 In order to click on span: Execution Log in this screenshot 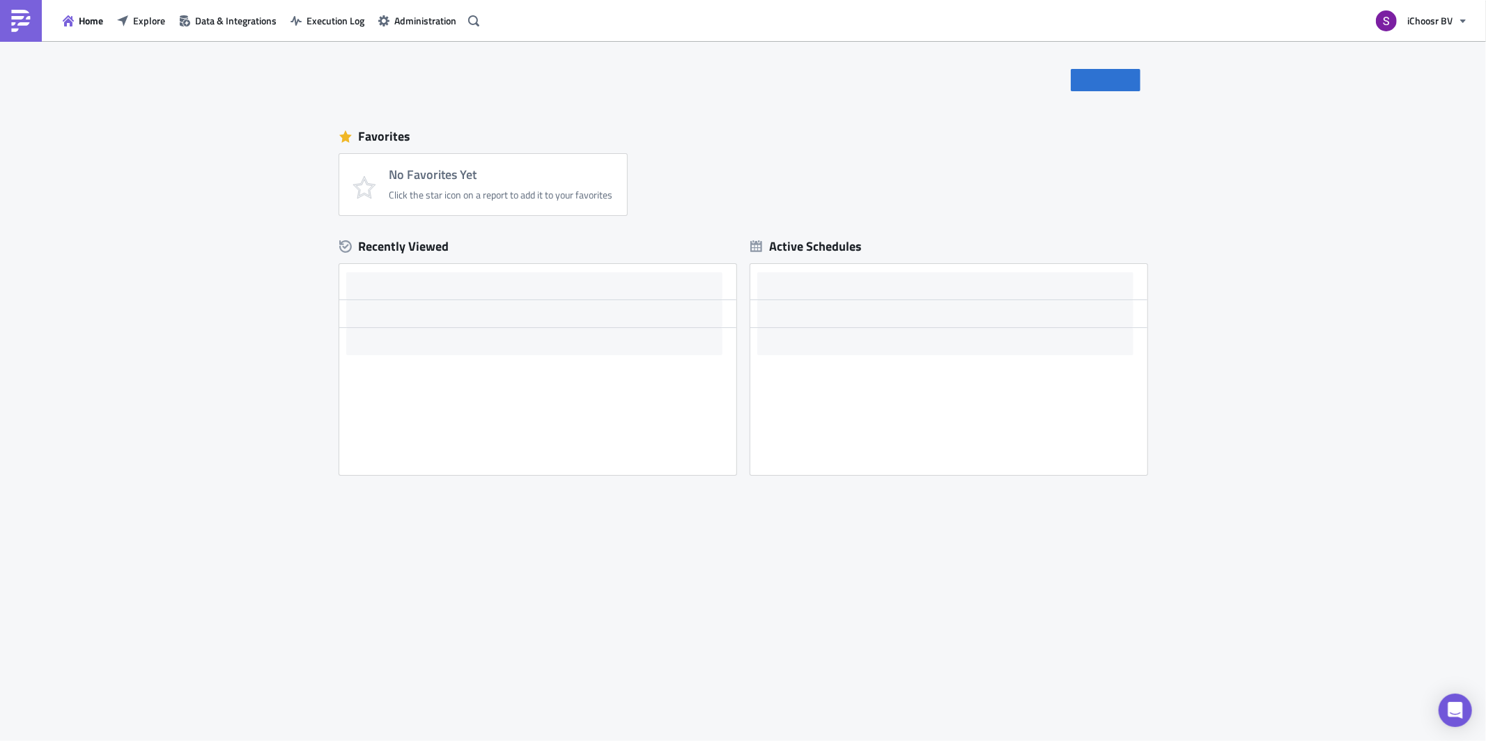, I will do `click(335, 20)`.